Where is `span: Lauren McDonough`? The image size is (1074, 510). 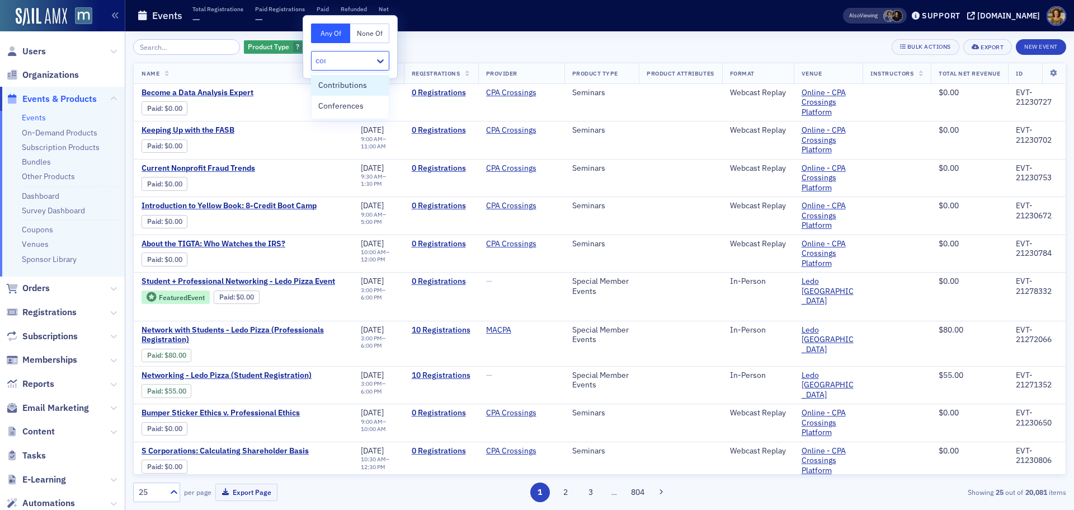 span: Lauren McDonough is located at coordinates (897, 16).